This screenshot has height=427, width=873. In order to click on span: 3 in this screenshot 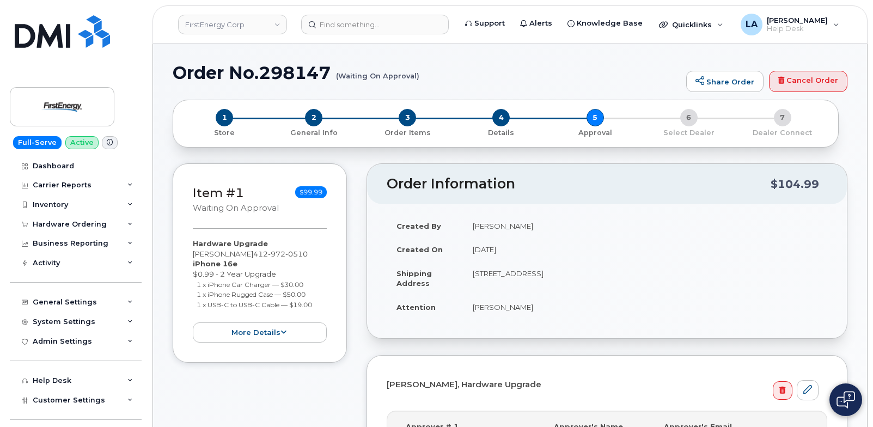, I will do `click(407, 118)`.